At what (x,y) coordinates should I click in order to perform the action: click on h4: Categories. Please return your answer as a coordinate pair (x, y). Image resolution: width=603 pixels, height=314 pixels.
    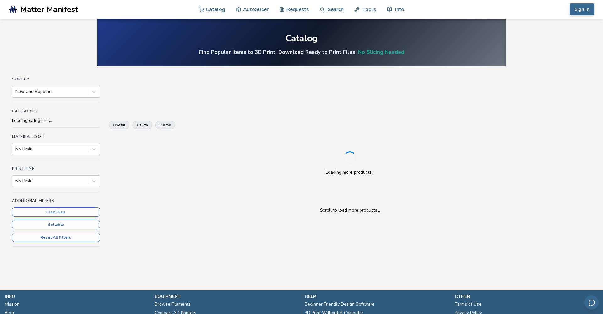
    Looking at the image, I should click on (56, 111).